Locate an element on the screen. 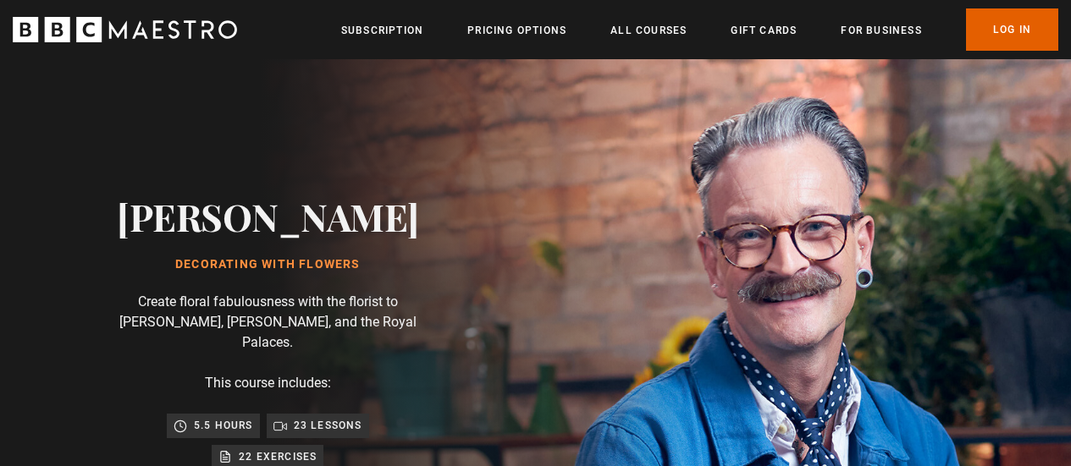 The height and width of the screenshot is (466, 1071). a: Subscription is located at coordinates (382, 30).